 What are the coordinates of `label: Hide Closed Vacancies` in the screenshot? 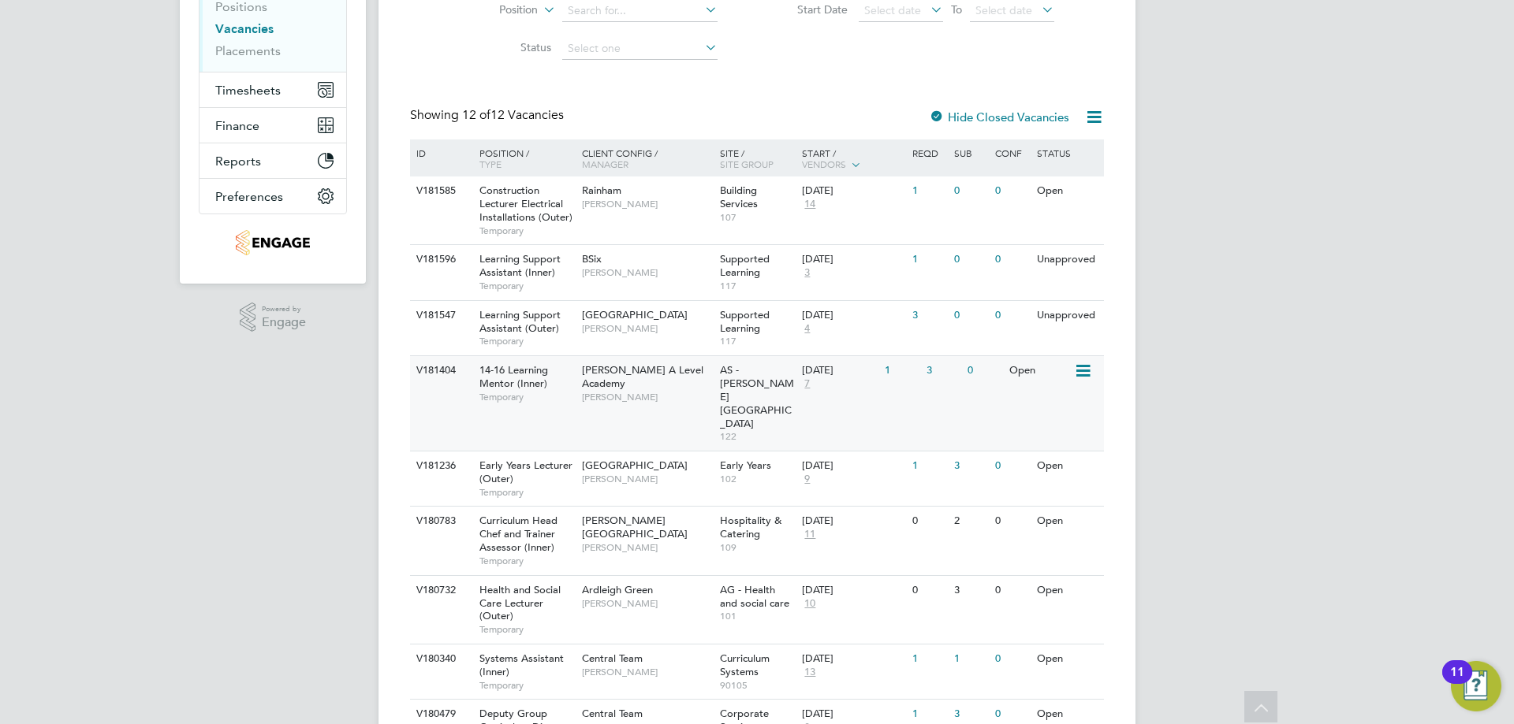 It's located at (999, 117).